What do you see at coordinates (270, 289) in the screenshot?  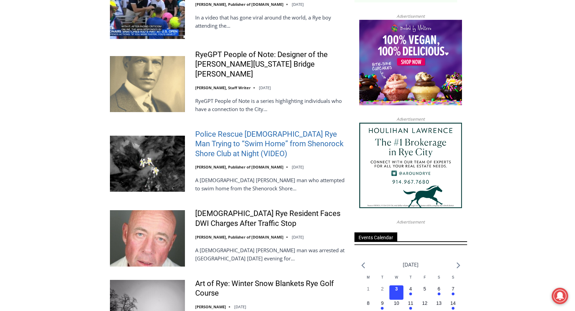 I see `a: Art of Rye: Winter Snow Blankets Rye Golf Course` at bounding box center [270, 289].